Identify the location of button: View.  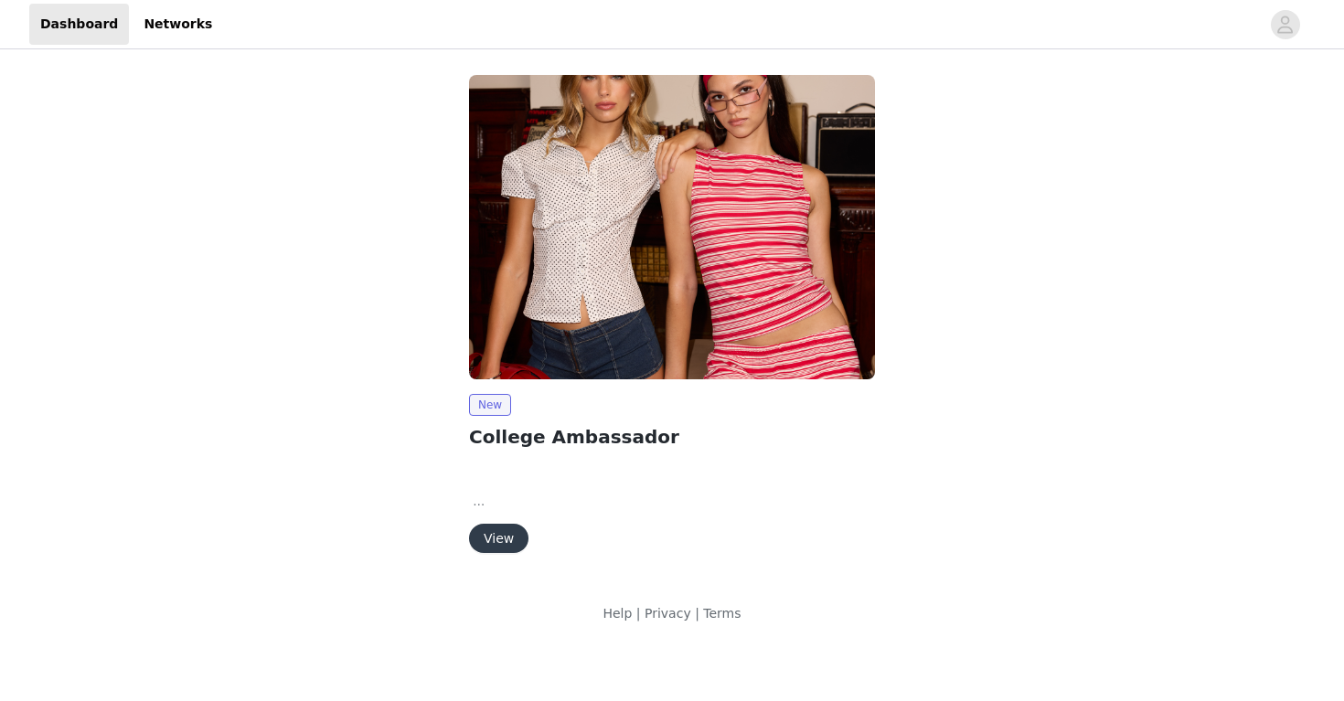
(498, 539).